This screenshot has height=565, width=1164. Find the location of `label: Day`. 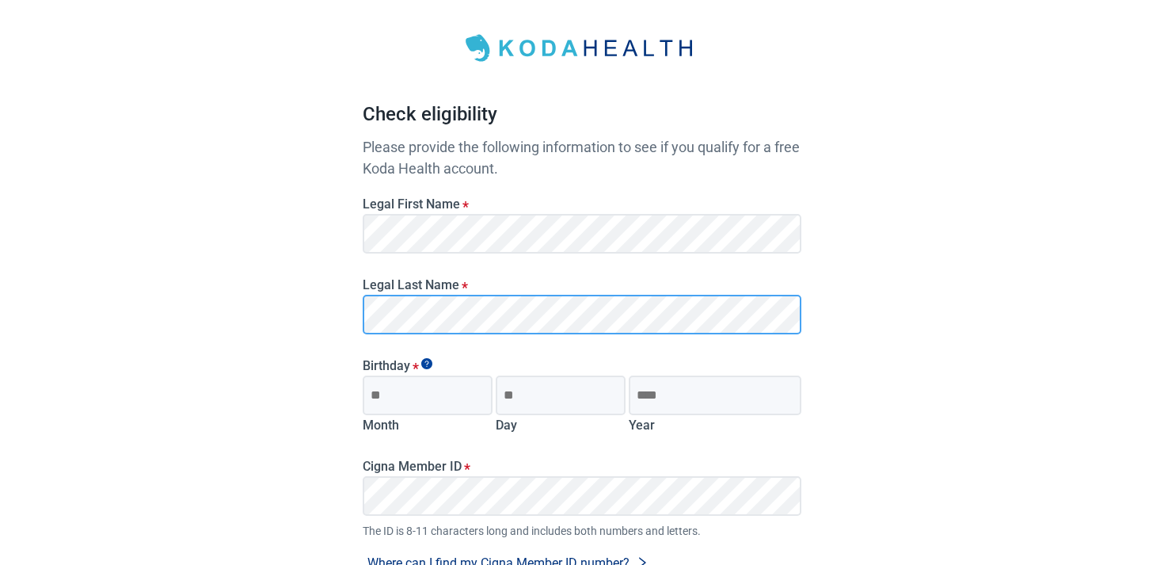

label: Day is located at coordinates (506, 424).